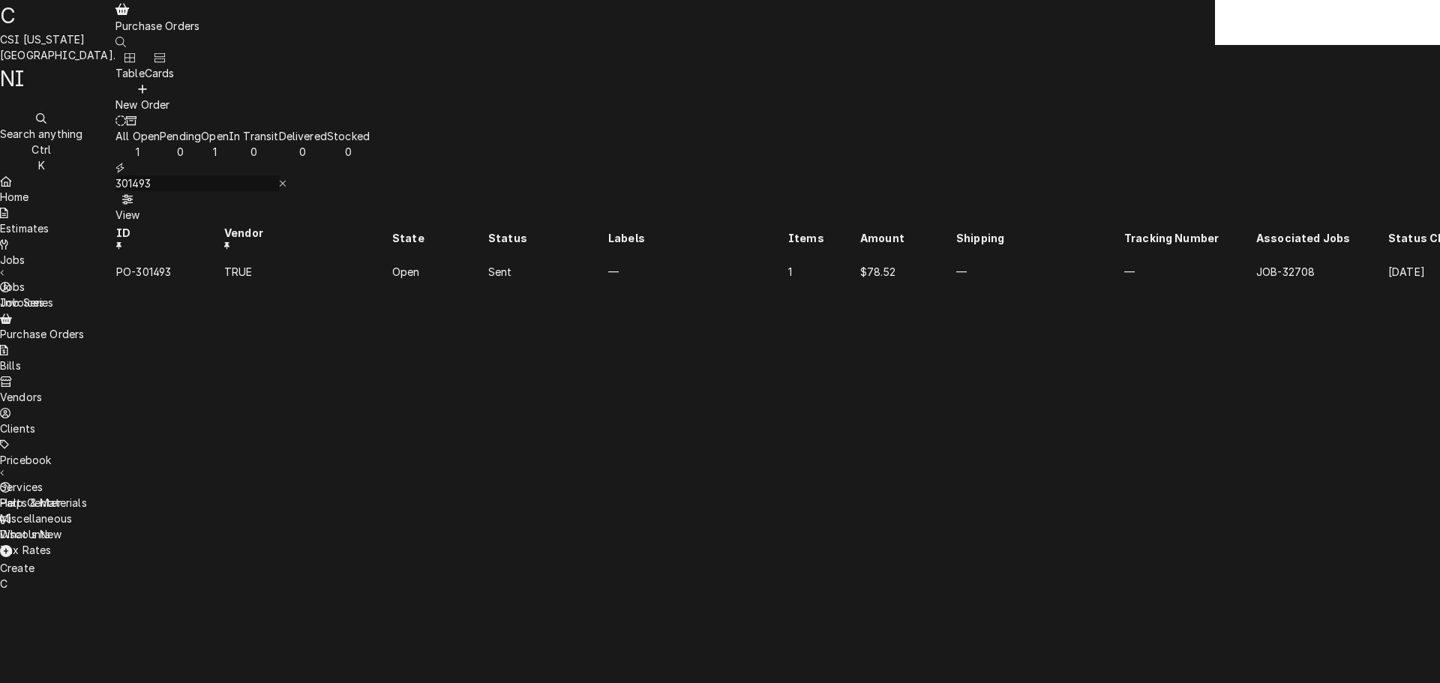 The width and height of the screenshot is (1440, 683). What do you see at coordinates (307, 238) in the screenshot?
I see `div: Vendor` at bounding box center [307, 238].